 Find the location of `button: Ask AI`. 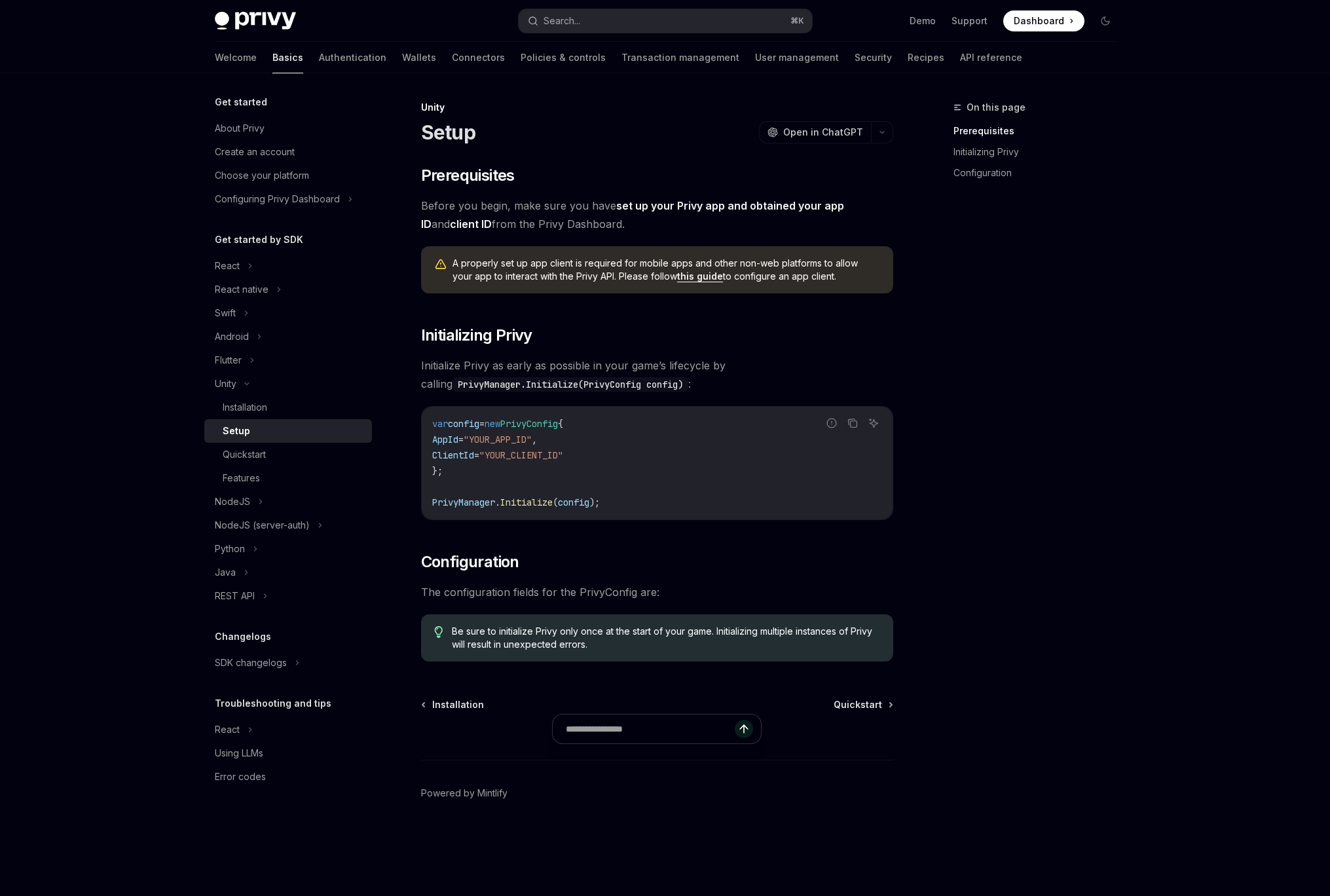

button: Ask AI is located at coordinates (874, 423).